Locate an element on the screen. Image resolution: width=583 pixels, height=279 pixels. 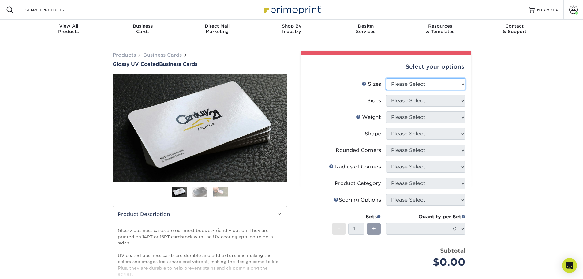
a: Direct MailMarketing is located at coordinates (217, 29).